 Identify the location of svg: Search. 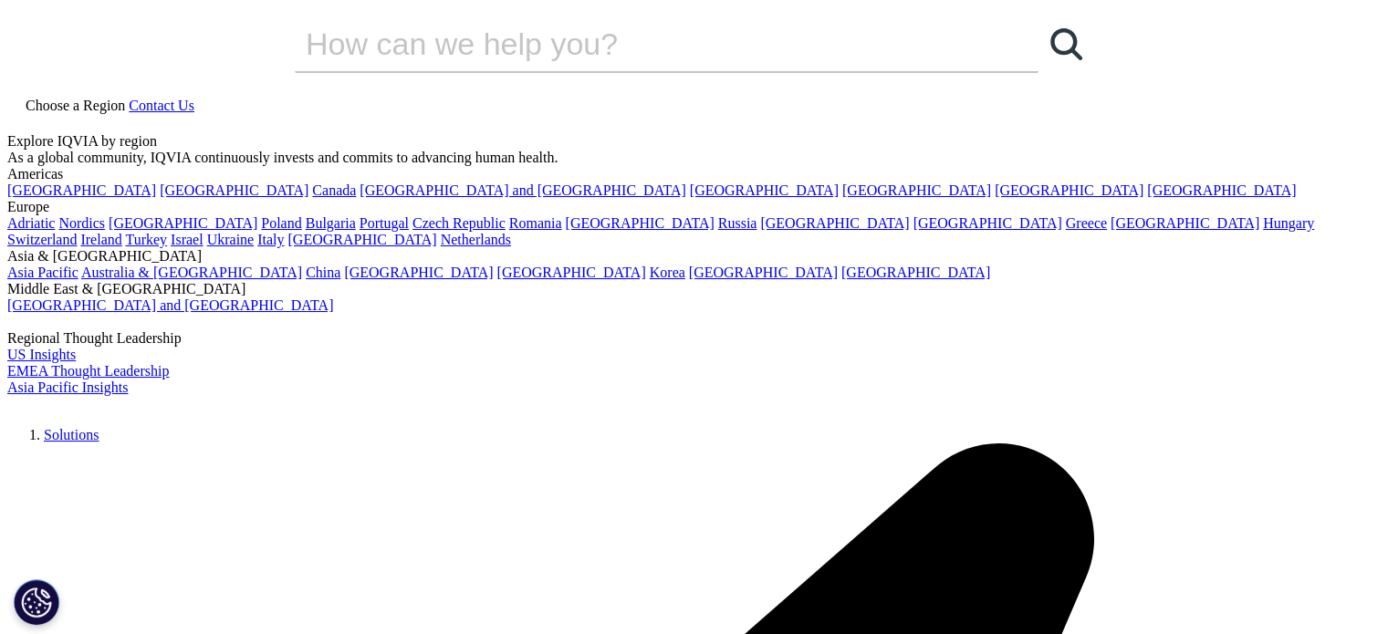
(1066, 44).